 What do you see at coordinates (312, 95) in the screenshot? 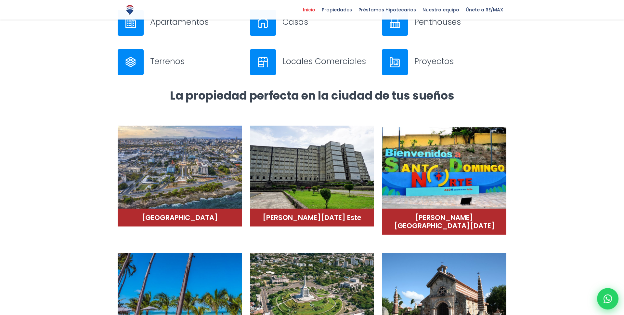
I see `strong: La propiedad perfecta en la ciudad de tus sueños` at bounding box center [312, 95].